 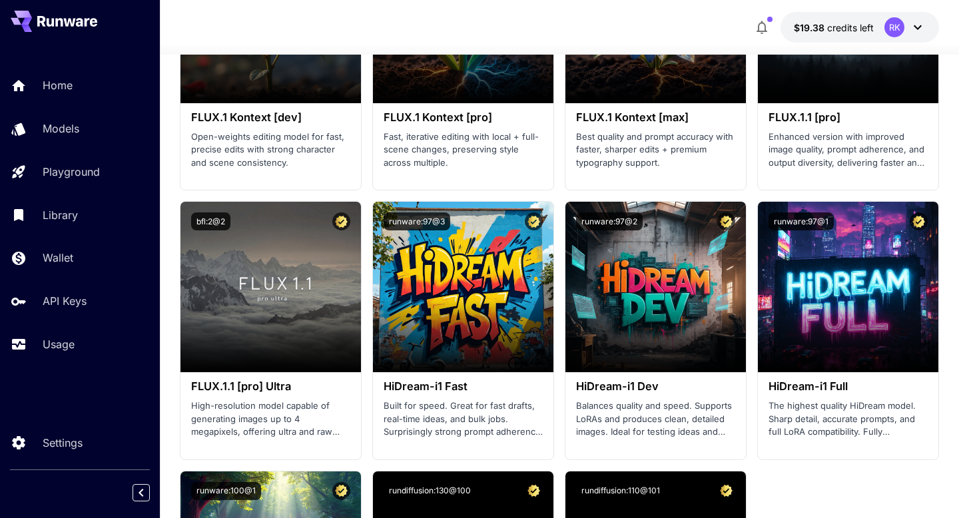 I want to click on p: The highest quality HiDream model. Sharp detail, accurate prompts, and full LoRA compatibility. F..., so click(x=847, y=419).